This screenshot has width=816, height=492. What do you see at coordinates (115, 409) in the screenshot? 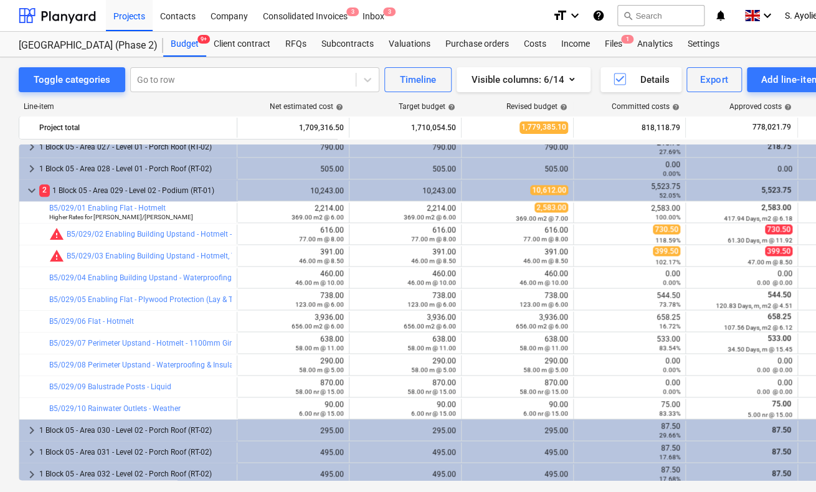
I see `a: B5/029/10 Rainwater Outlets - Weather` at bounding box center [115, 409].